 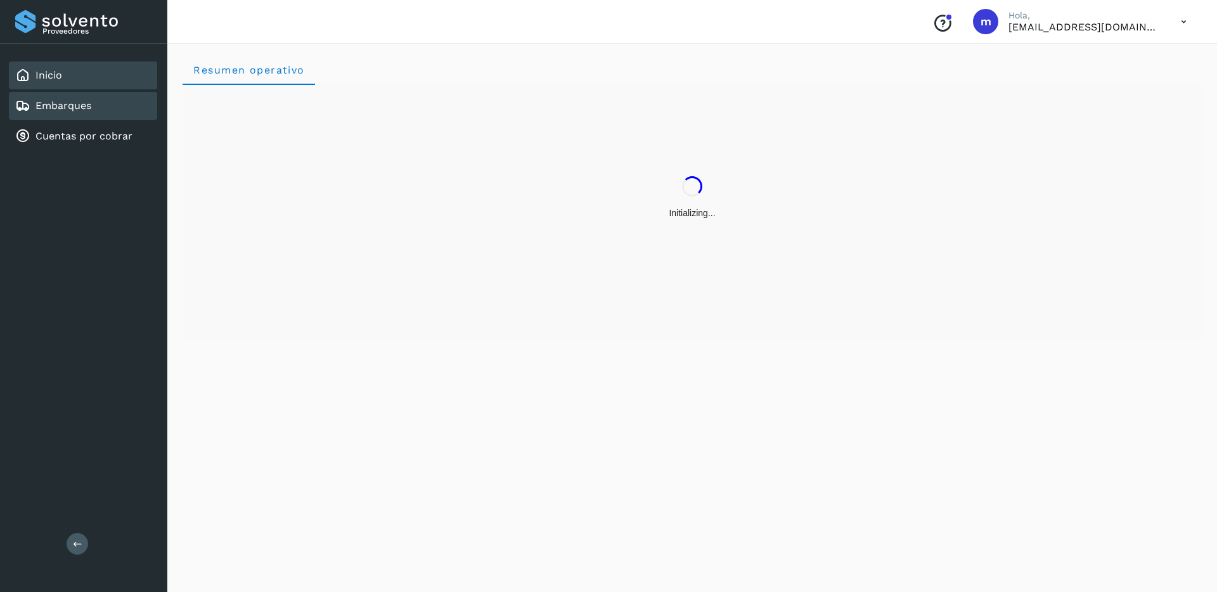 What do you see at coordinates (83, 136) in the screenshot?
I see `div: Cuentas por cobrar` at bounding box center [83, 136].